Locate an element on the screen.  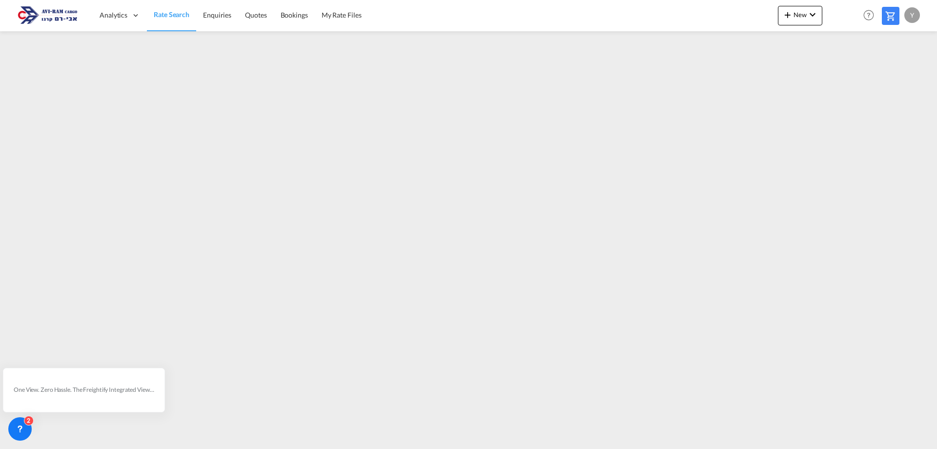
div: Y is located at coordinates (912, 15).